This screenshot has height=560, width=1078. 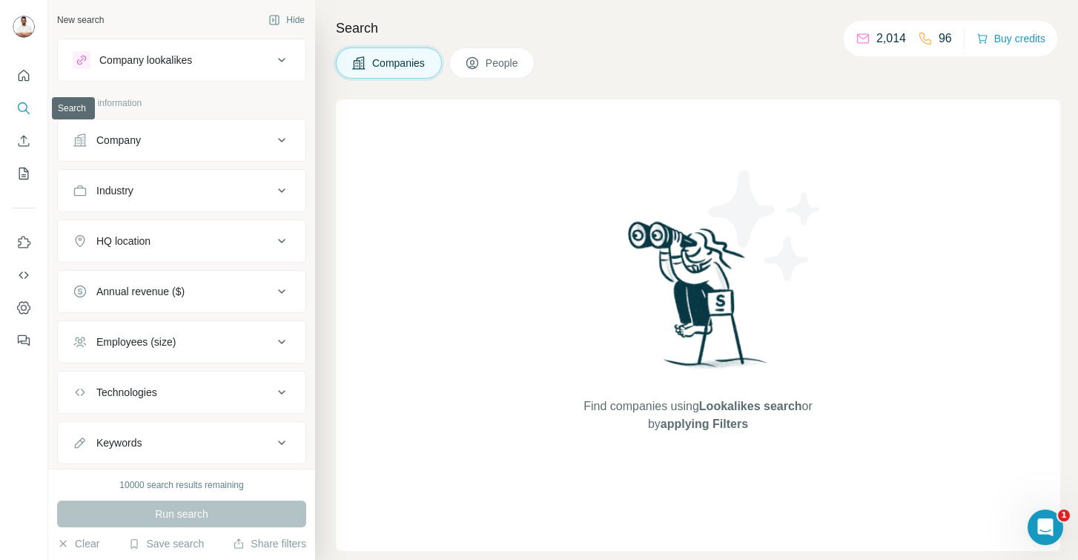 I want to click on div: Technologies, so click(x=127, y=392).